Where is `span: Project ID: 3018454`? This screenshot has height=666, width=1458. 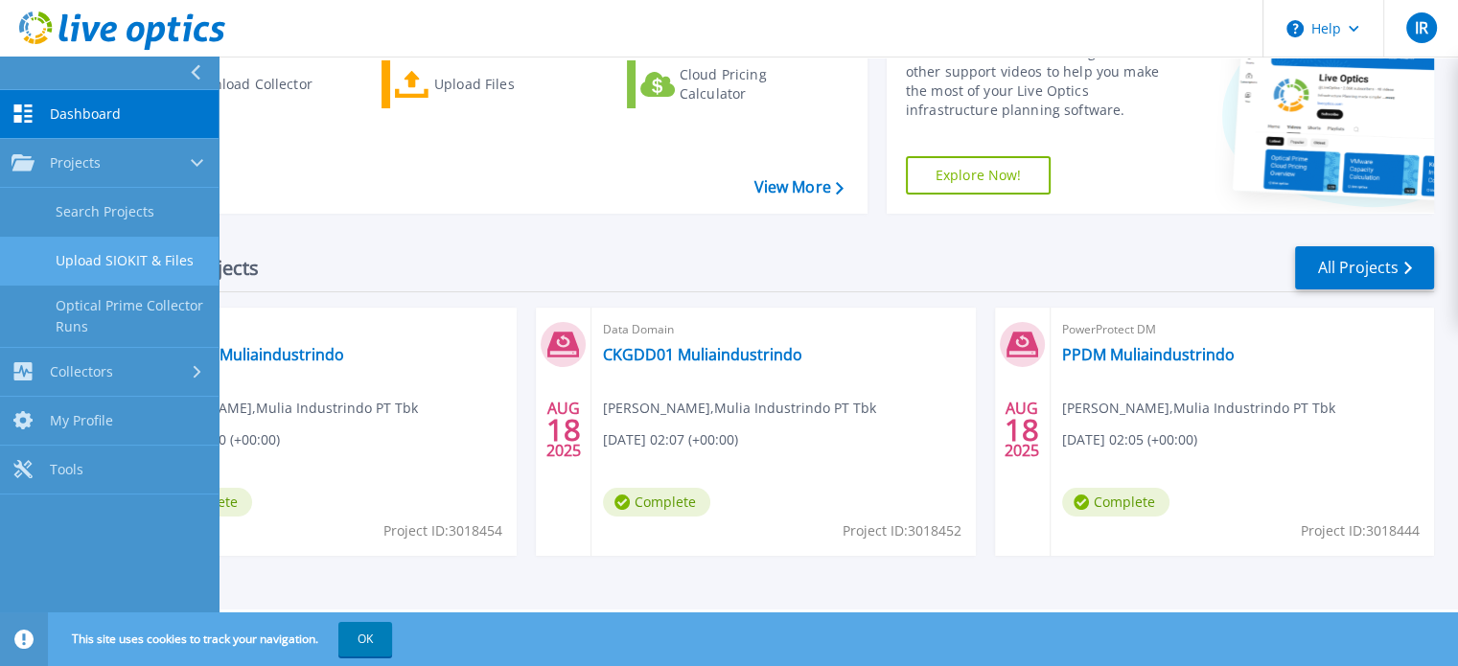
span: Project ID: 3018454 is located at coordinates (443, 531).